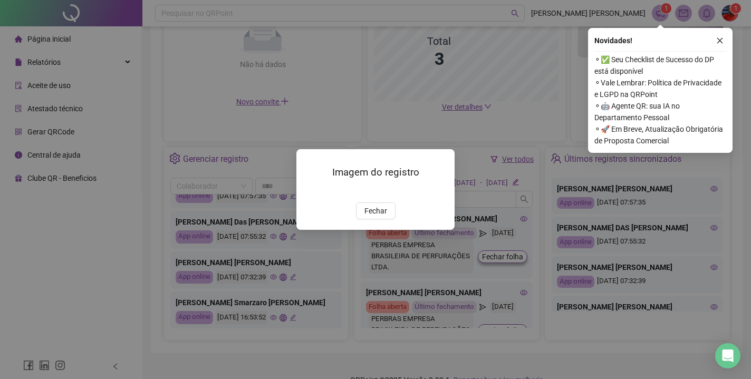 The image size is (751, 379). Describe the element at coordinates (728, 356) in the screenshot. I see `div: Open Intercom Messenger` at that location.